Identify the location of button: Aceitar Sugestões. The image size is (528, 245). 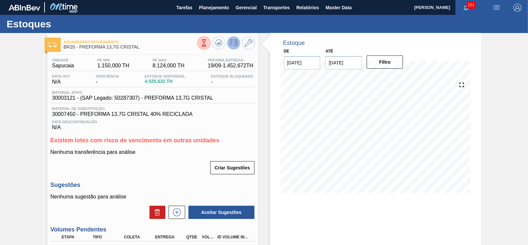
(221, 212).